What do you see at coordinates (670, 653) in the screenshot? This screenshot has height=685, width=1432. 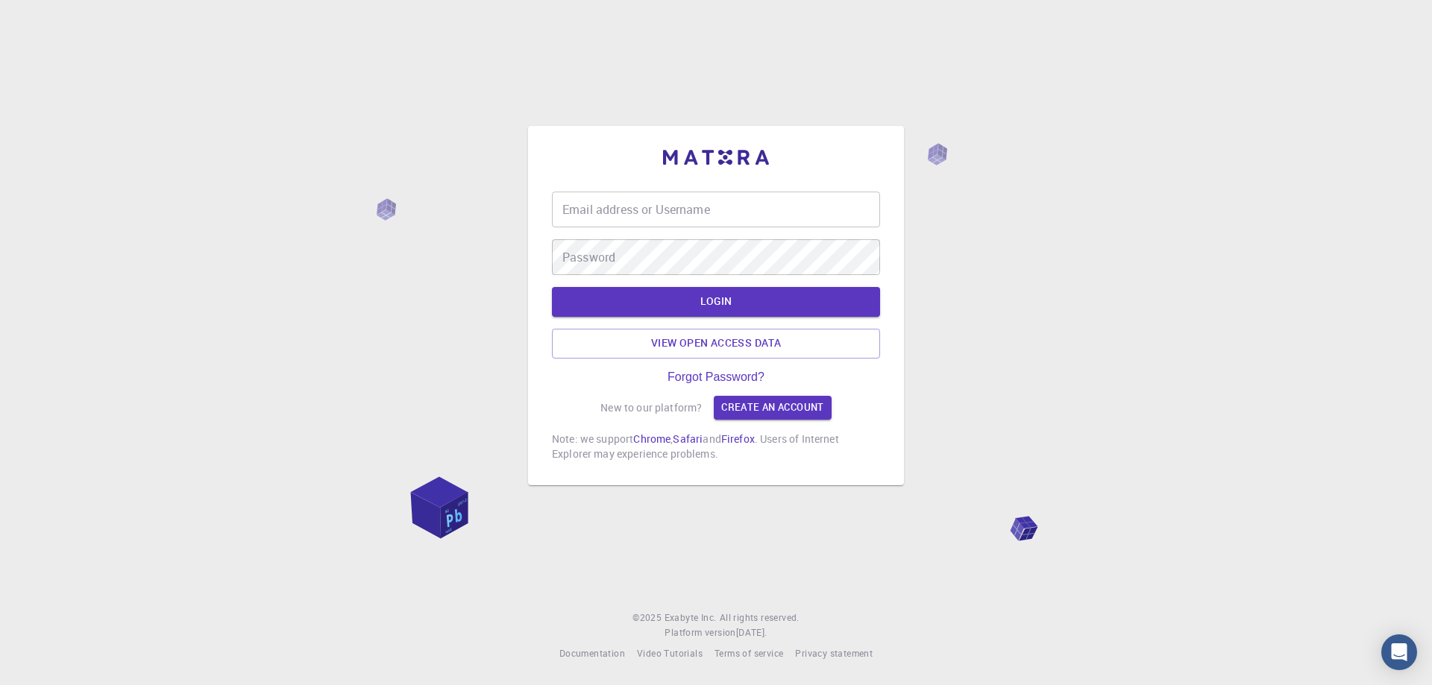 I see `span: Video Tutorials` at bounding box center [670, 653].